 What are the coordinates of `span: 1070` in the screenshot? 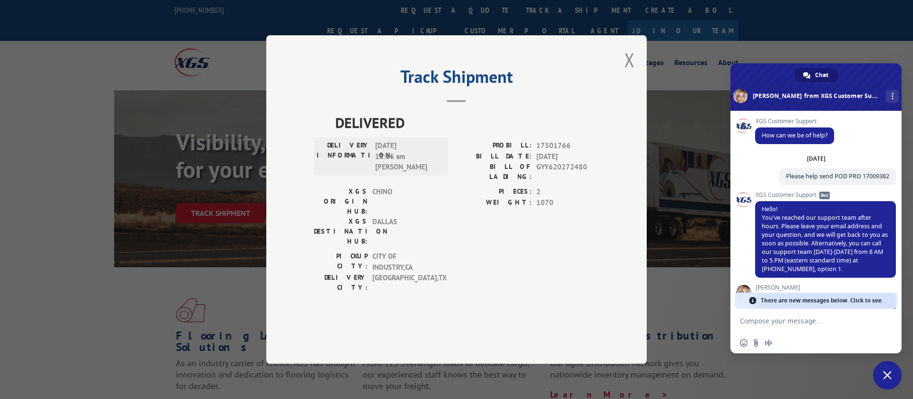 It's located at (568, 203).